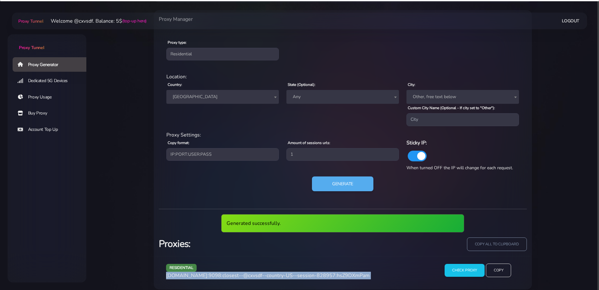 This screenshot has height=290, width=599. Describe the element at coordinates (497, 244) in the screenshot. I see `input: copy all to clipboard` at that location.